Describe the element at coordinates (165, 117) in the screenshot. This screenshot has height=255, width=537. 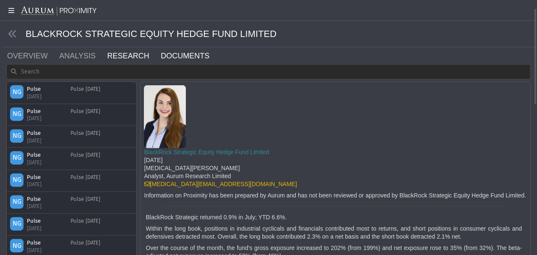
I see `img: image` at that location.